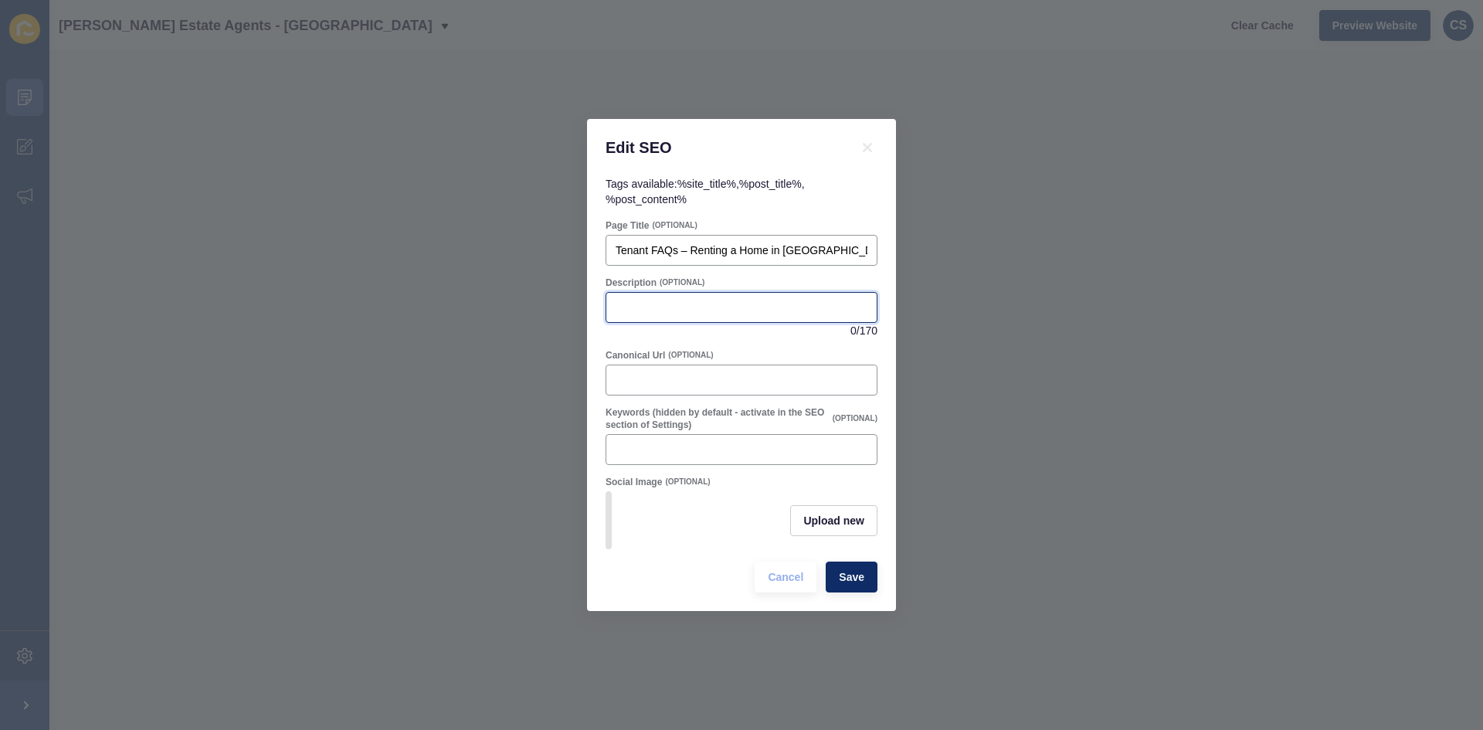 This screenshot has height=730, width=1483. What do you see at coordinates (646, 199) in the screenshot?
I see `code: %post_content%` at bounding box center [646, 199].